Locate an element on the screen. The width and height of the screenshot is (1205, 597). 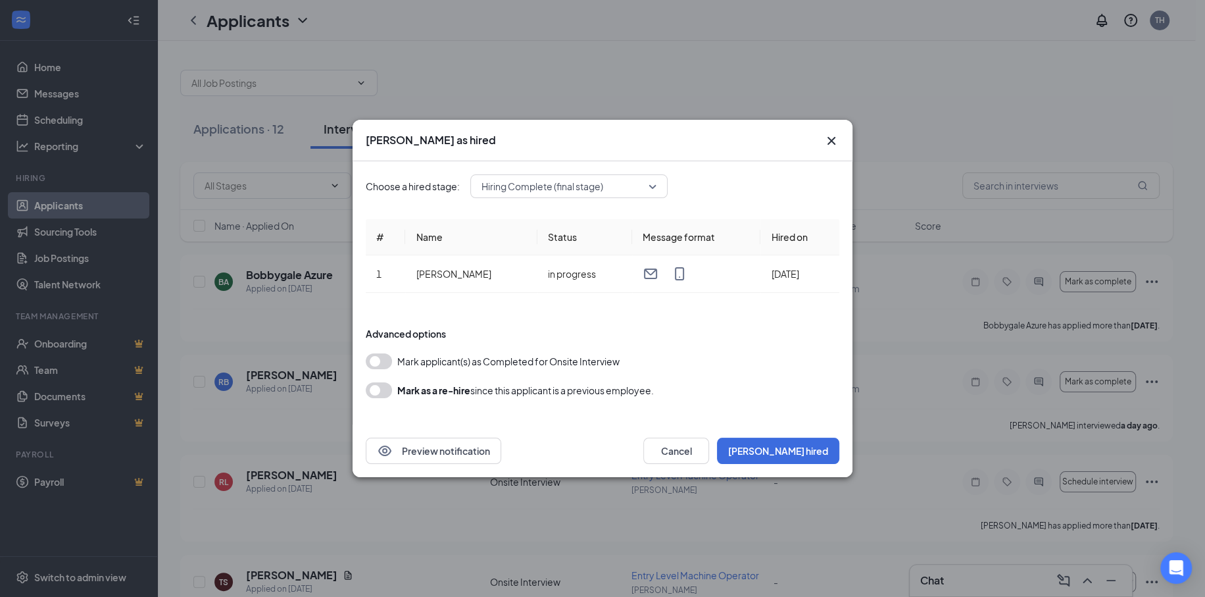
div: since this applicant is a previous employee. is located at coordinates (526, 390).